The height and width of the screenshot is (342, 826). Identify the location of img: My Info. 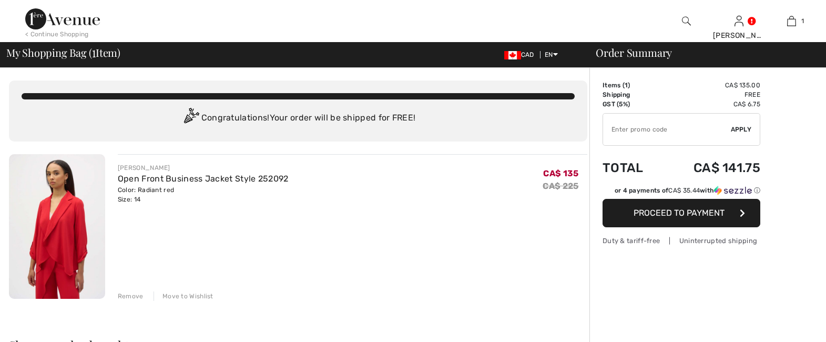
(738, 21).